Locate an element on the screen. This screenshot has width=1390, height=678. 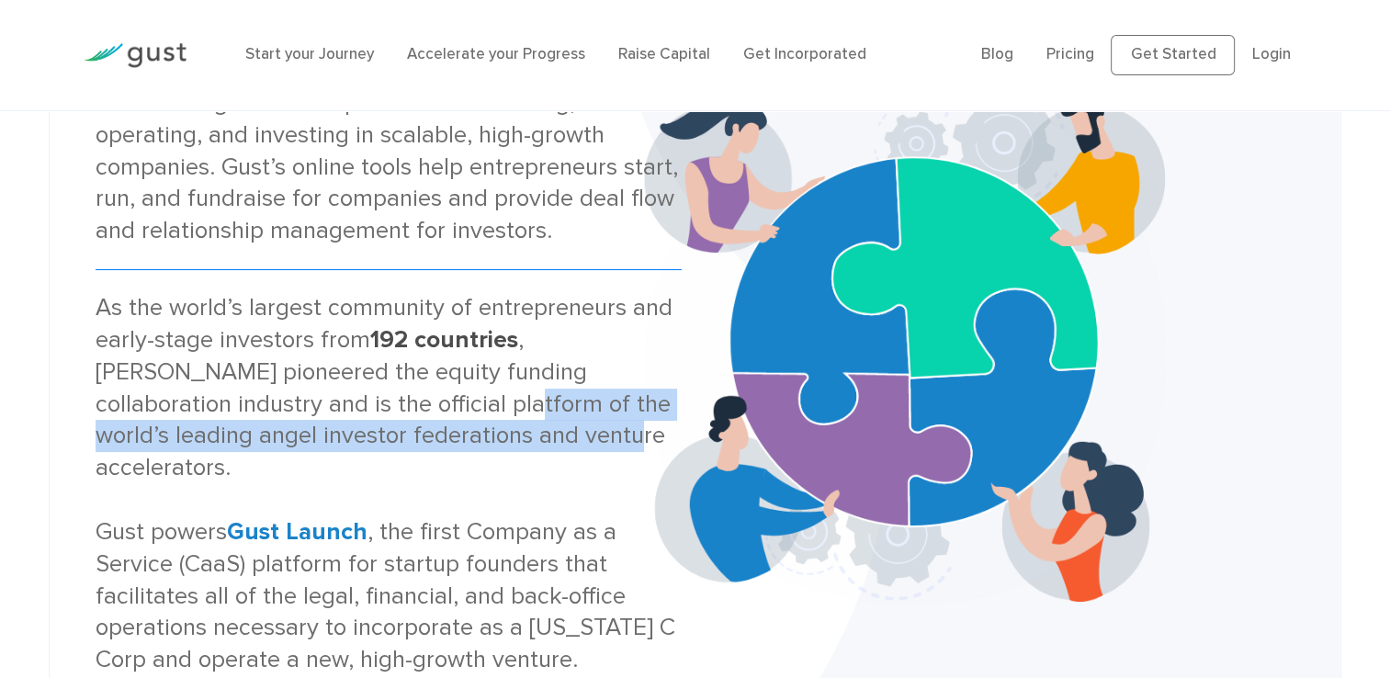
strong: 192 countries is located at coordinates (444, 339).